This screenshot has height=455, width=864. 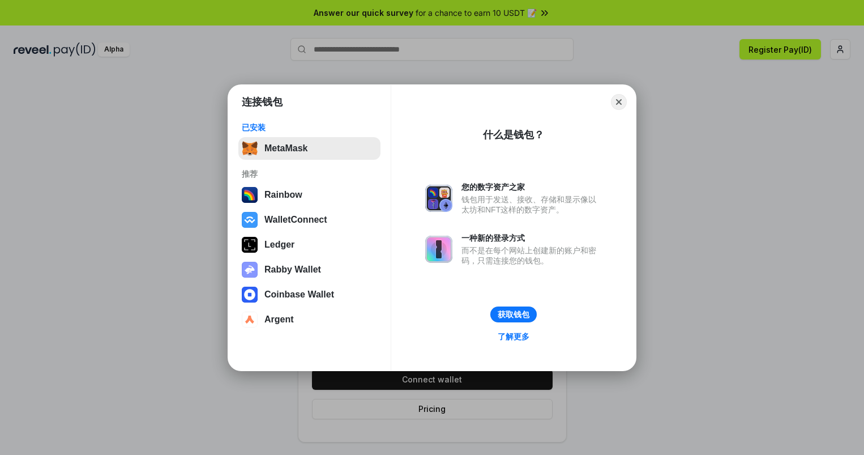 I want to click on a: 了解更多, so click(x=514, y=337).